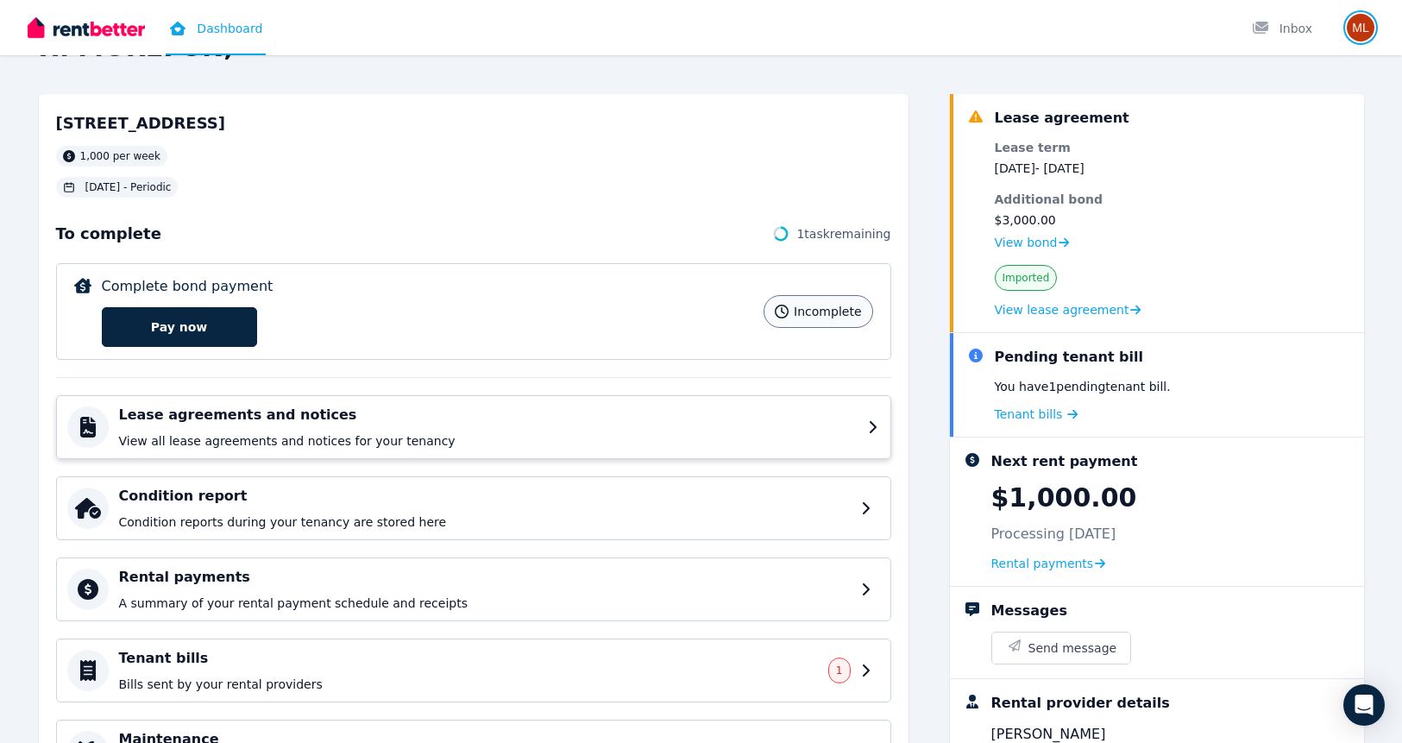 The image size is (1402, 743). I want to click on dt: Additional bond, so click(1068, 199).